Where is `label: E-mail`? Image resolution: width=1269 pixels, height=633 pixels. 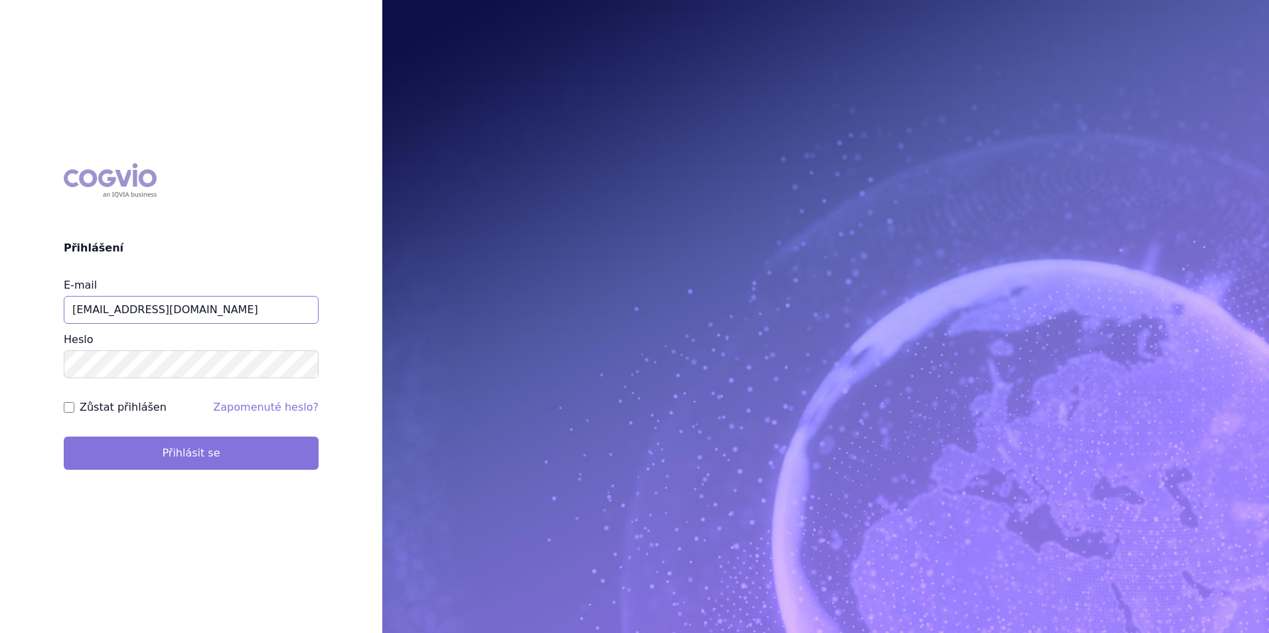 label: E-mail is located at coordinates (80, 285).